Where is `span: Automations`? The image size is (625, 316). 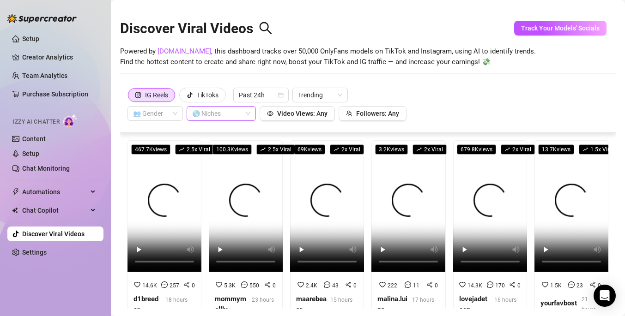 span: Automations is located at coordinates (55, 192).